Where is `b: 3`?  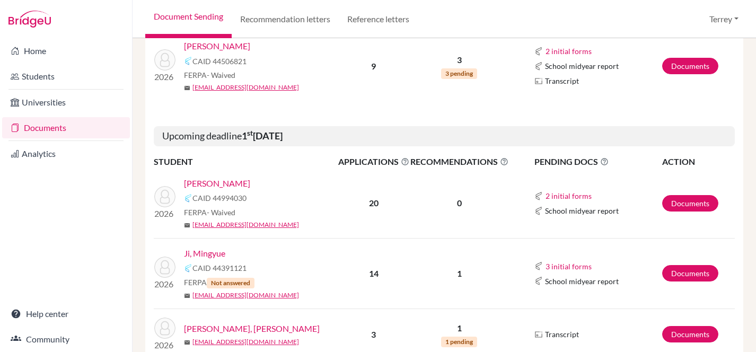 b: 3 is located at coordinates (373, 334).